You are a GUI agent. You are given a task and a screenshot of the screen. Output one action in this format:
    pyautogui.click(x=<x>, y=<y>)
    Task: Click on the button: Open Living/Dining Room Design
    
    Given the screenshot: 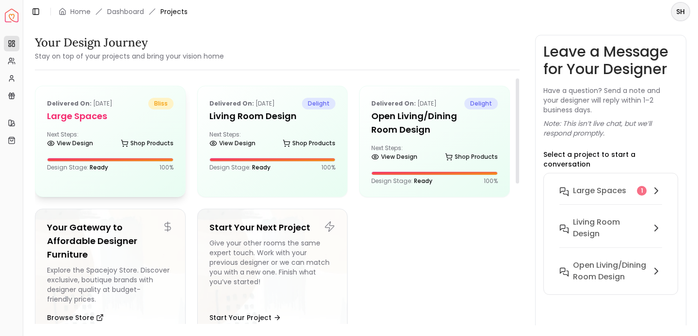 What is the action you would take?
    pyautogui.click(x=611, y=271)
    